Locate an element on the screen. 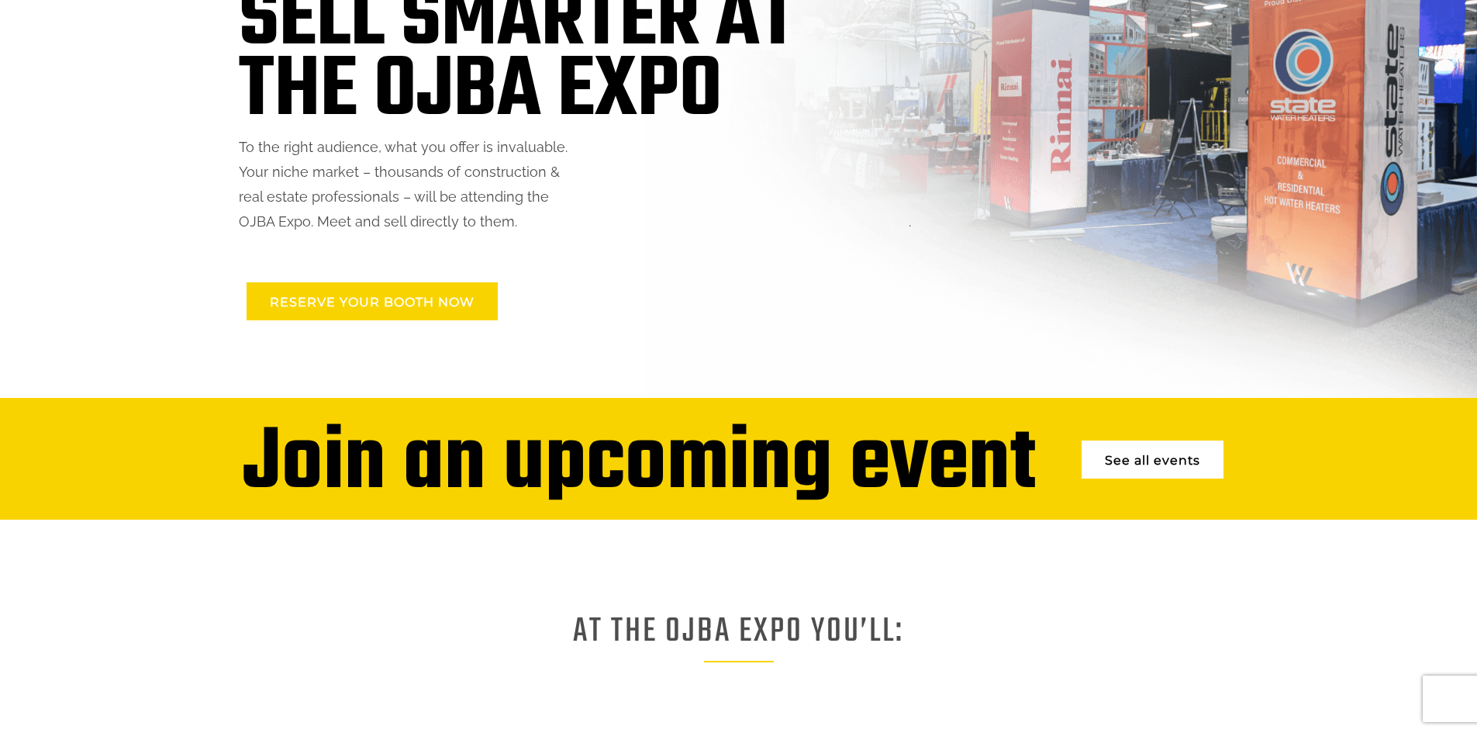 This screenshot has height=733, width=1477. em: Submit is located at coordinates (254, 488).